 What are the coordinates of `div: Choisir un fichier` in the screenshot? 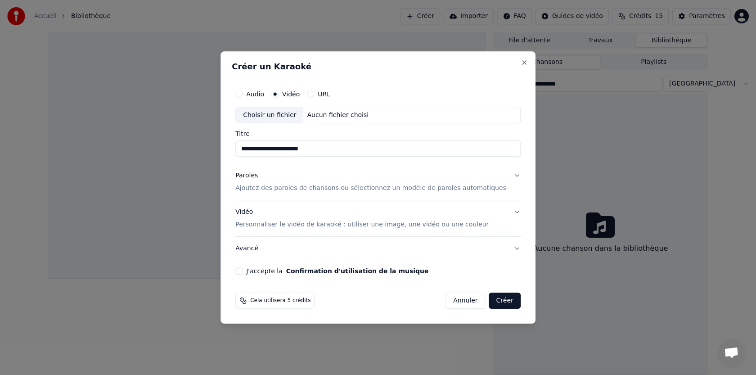 It's located at (269, 115).